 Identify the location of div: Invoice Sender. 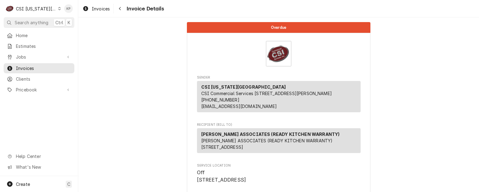
(279, 95).